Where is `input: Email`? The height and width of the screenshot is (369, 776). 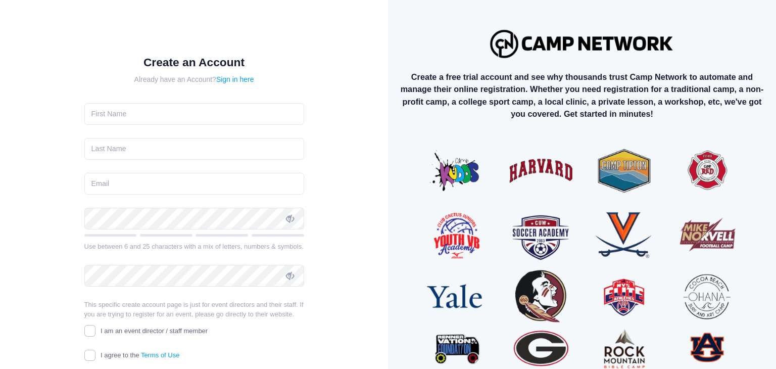 input: Email is located at coordinates (194, 183).